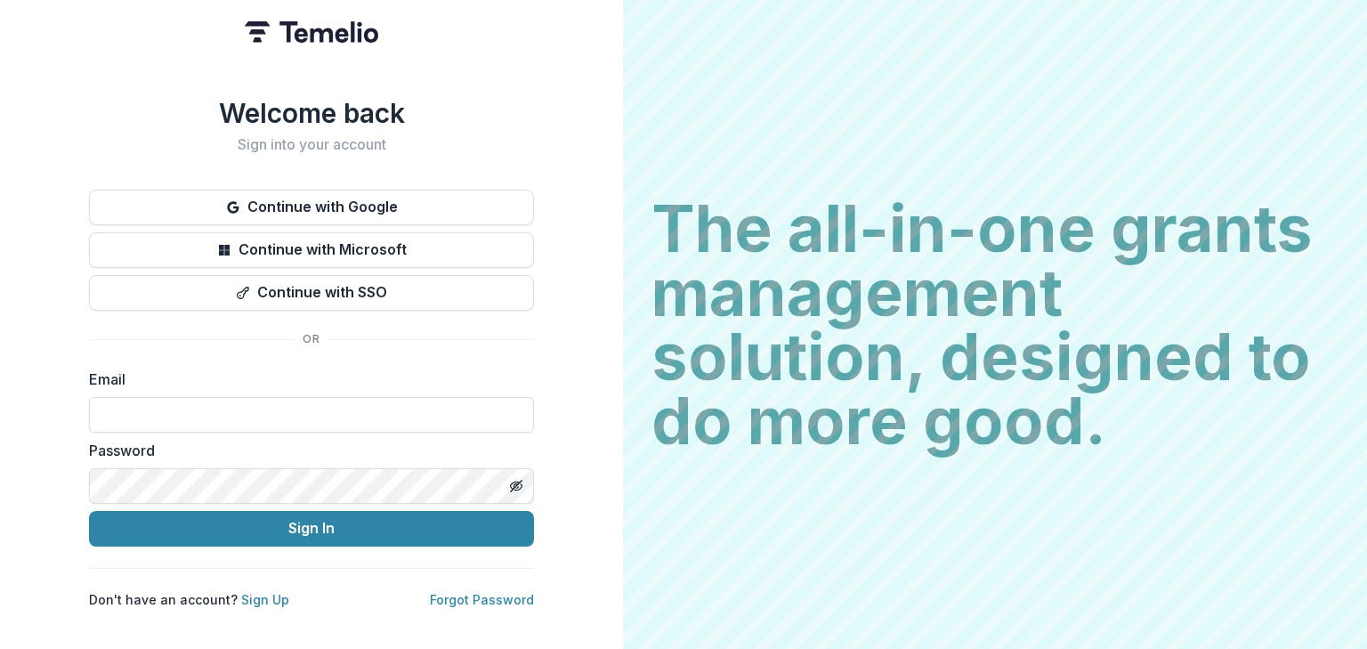 The image size is (1367, 649). I want to click on h1: Welcome back, so click(311, 113).